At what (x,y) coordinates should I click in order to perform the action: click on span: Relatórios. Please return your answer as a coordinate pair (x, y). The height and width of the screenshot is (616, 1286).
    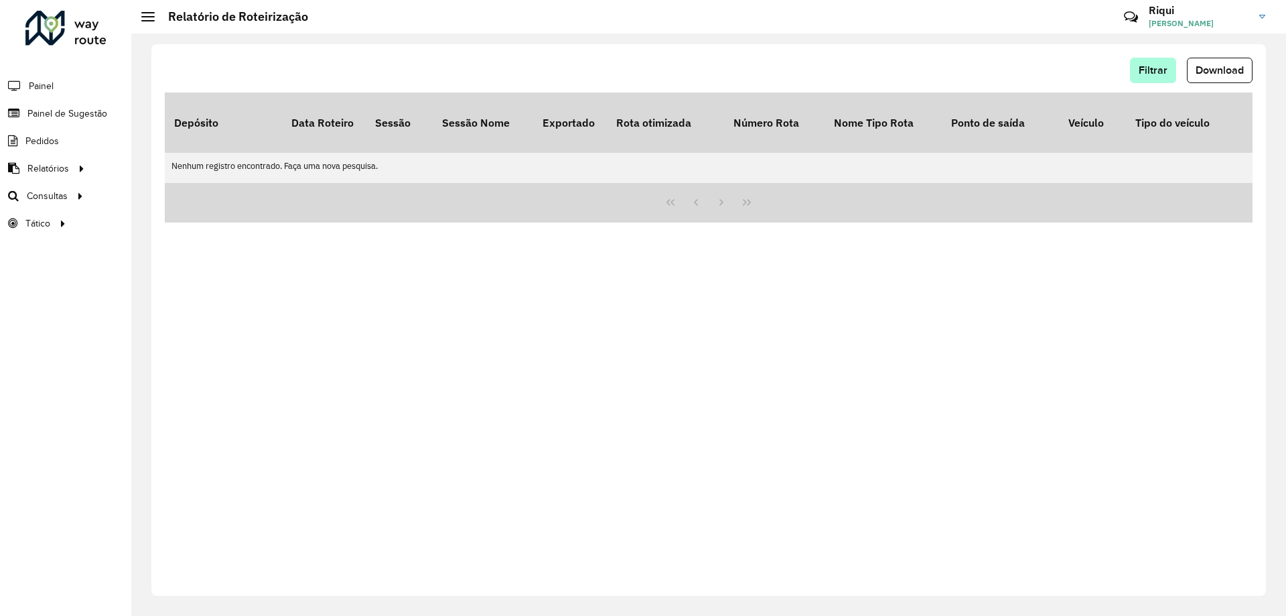
    Looking at the image, I should click on (48, 168).